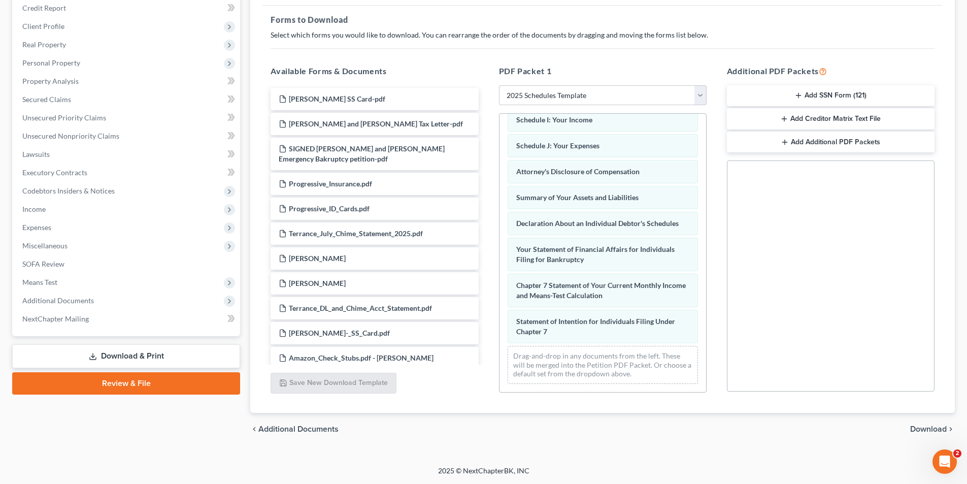 This screenshot has width=967, height=484. I want to click on a: Unsecured Nonpriority Claims, so click(127, 136).